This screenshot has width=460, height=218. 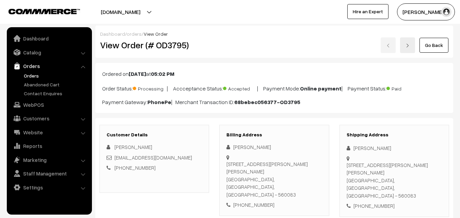 I want to click on span: Paid, so click(x=404, y=88).